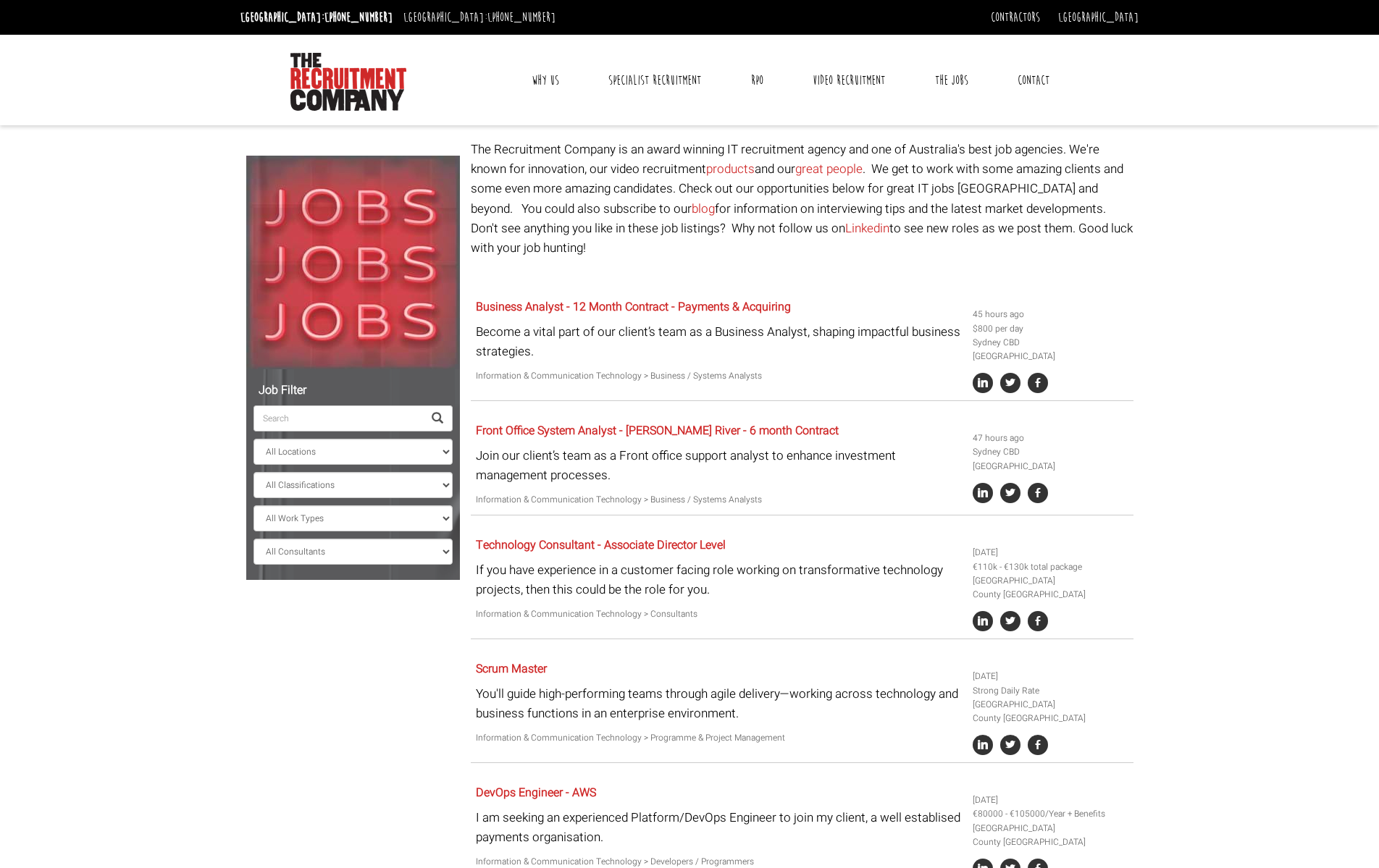 This screenshot has height=868, width=1379. What do you see at coordinates (1051, 691) in the screenshot?
I see `li: Strong Daily Rate` at bounding box center [1051, 691].